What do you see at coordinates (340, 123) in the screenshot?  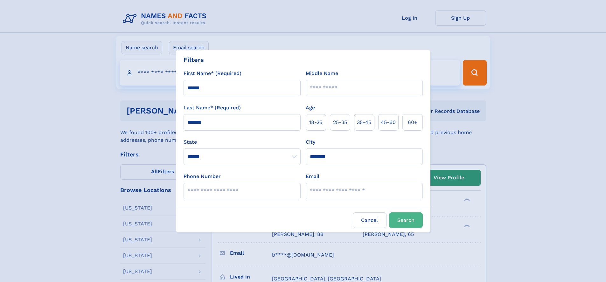 I see `span: 25‑35` at bounding box center [340, 123].